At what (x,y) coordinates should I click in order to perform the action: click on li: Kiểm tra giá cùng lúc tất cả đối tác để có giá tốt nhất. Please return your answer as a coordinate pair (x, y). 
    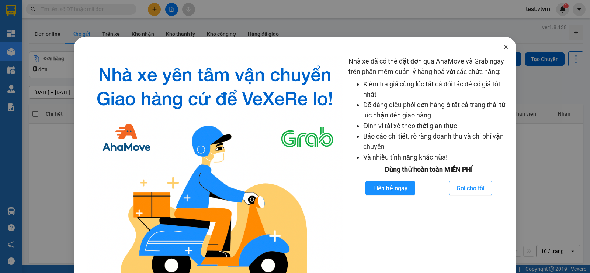
    Looking at the image, I should click on (436, 89).